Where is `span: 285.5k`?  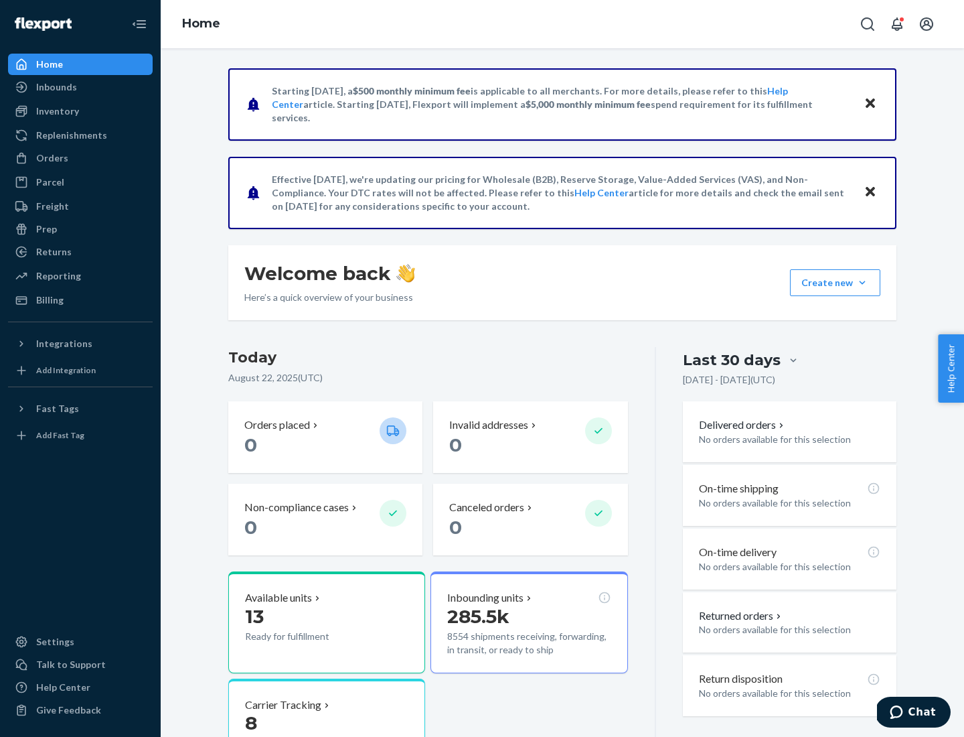
span: 285.5k is located at coordinates (478, 616).